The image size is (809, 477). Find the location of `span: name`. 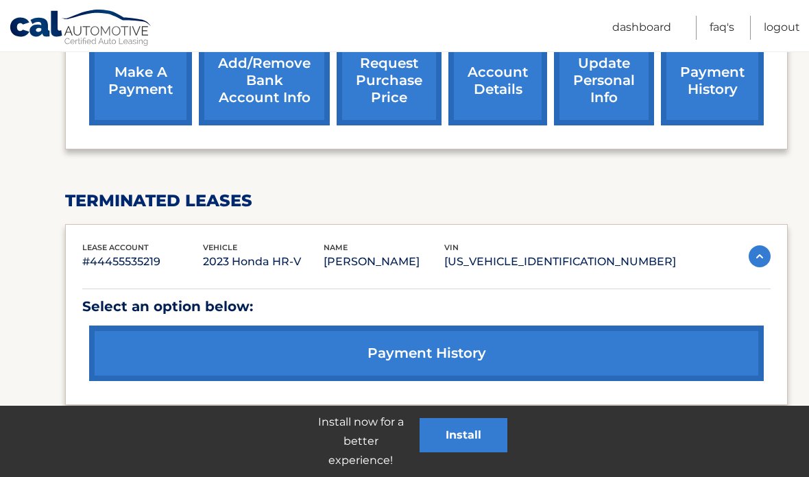

span: name is located at coordinates (335, 248).